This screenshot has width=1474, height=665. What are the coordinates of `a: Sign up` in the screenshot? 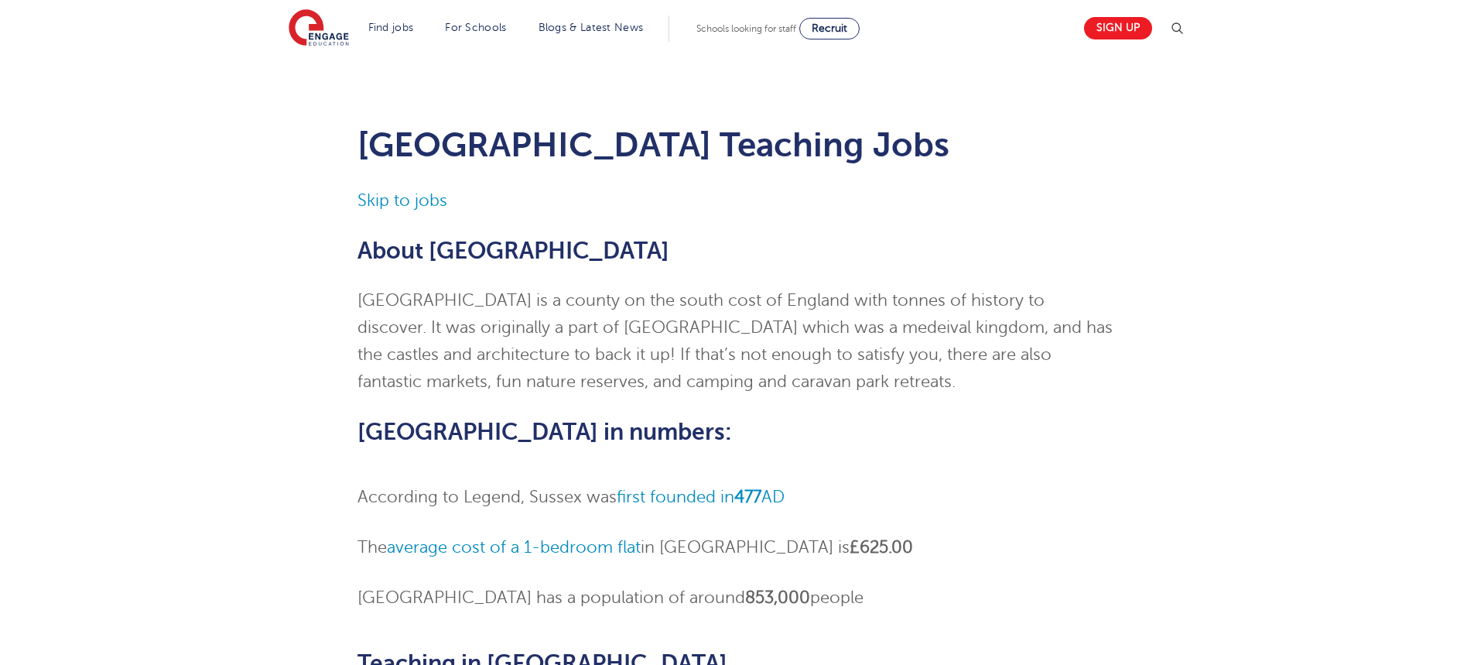 It's located at (1118, 28).